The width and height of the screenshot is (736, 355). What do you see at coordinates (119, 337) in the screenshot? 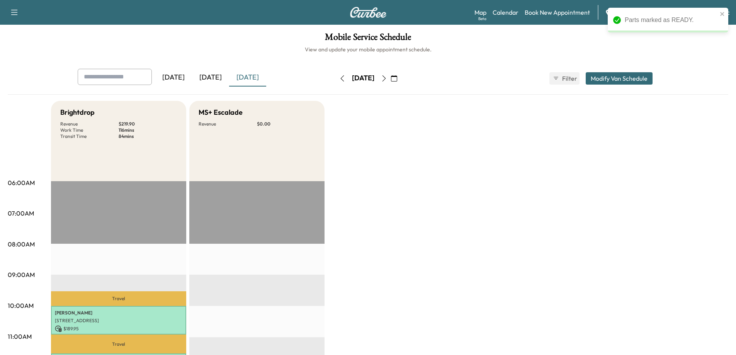
I see `p: 10:00 am - 10:55 am` at bounding box center [119, 337].